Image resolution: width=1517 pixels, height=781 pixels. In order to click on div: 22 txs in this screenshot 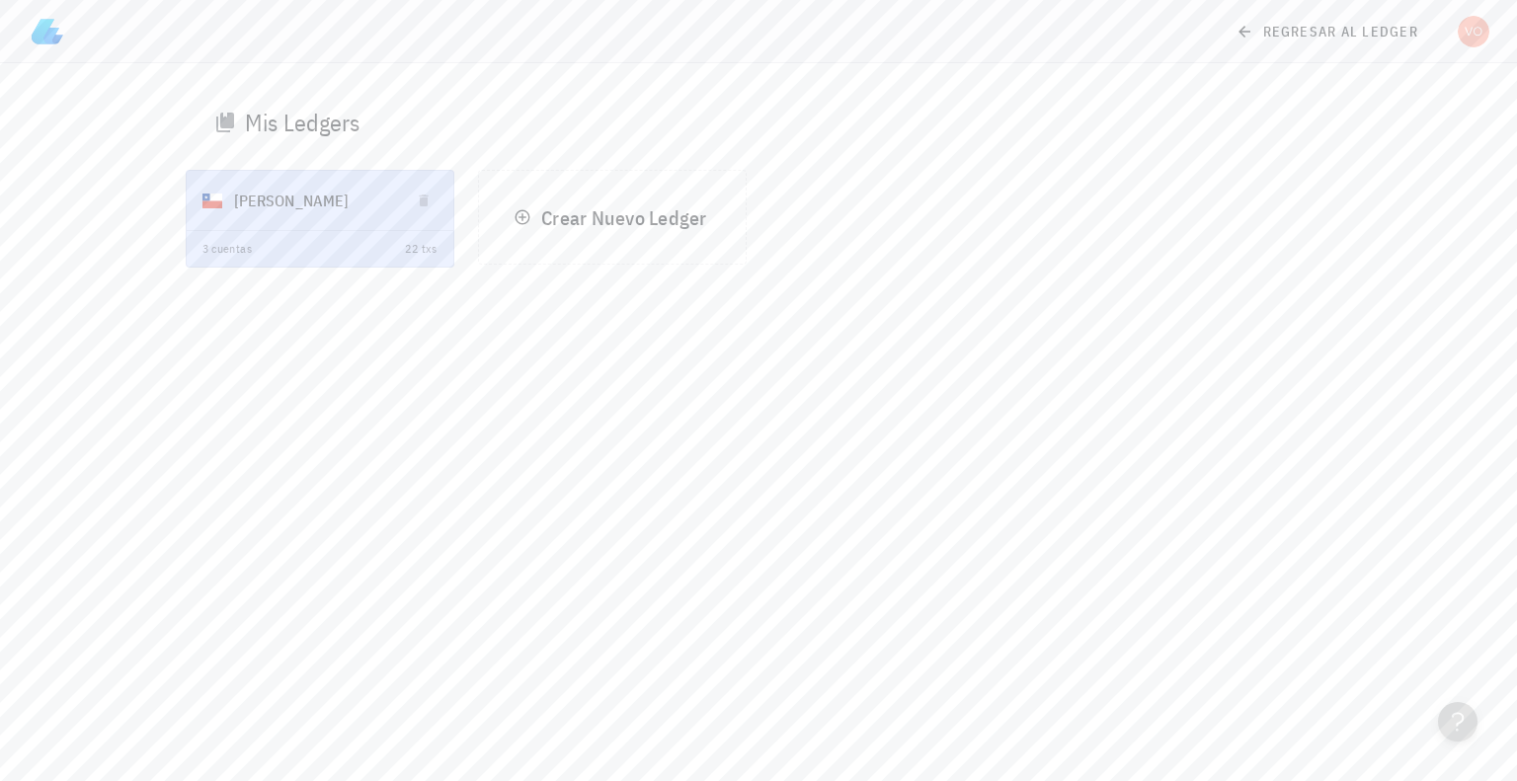, I will do `click(421, 249)`.